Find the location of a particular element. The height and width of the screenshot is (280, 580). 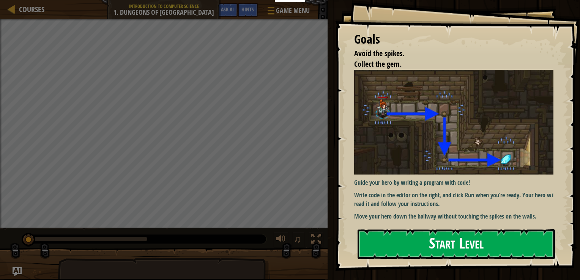

button: Start Level is located at coordinates (456, 244).